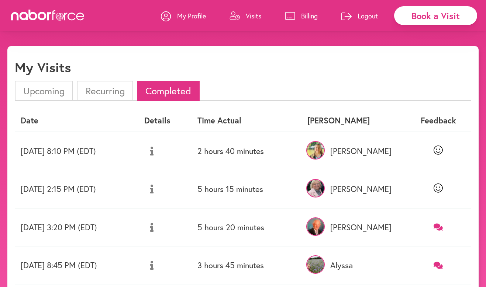  What do you see at coordinates (245, 16) in the screenshot?
I see `a: Visits` at bounding box center [245, 16].